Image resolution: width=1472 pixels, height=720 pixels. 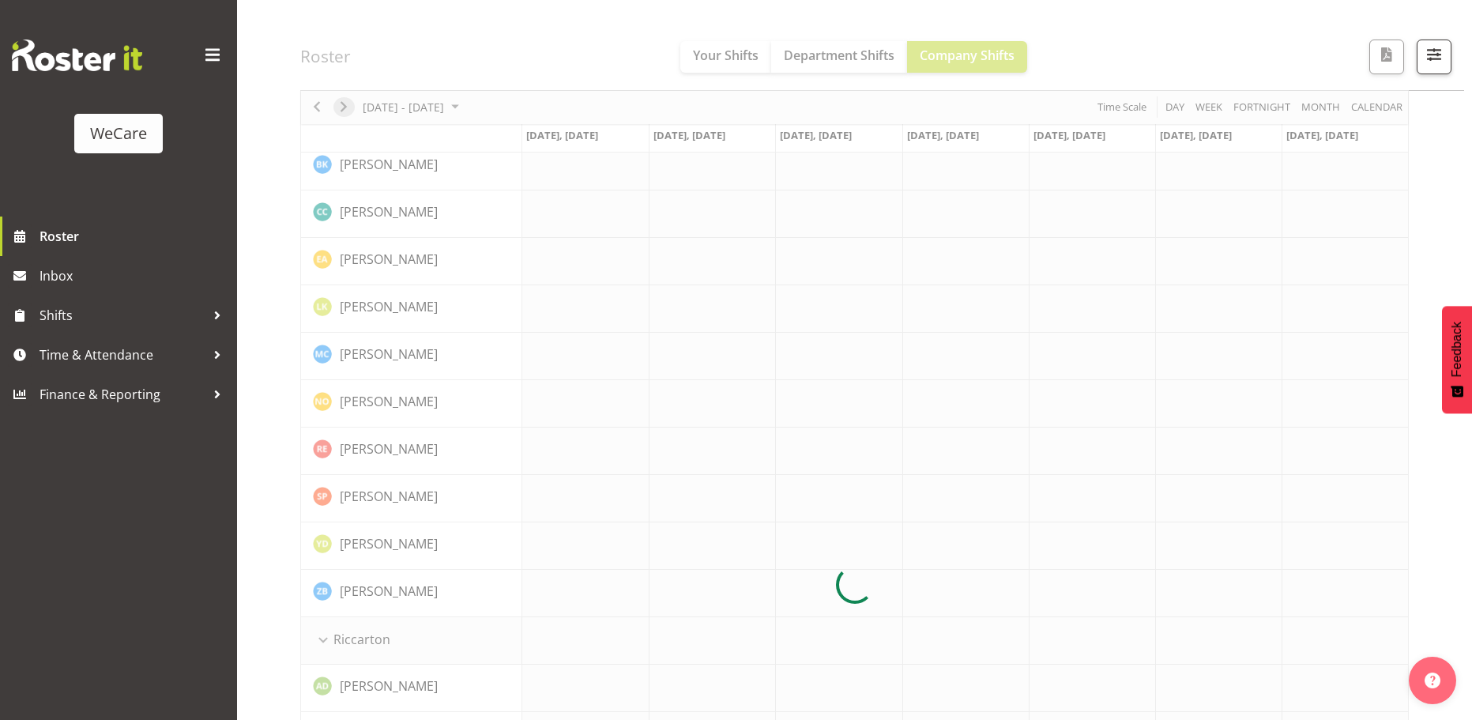 I want to click on span: Finance & Reporting, so click(x=122, y=394).